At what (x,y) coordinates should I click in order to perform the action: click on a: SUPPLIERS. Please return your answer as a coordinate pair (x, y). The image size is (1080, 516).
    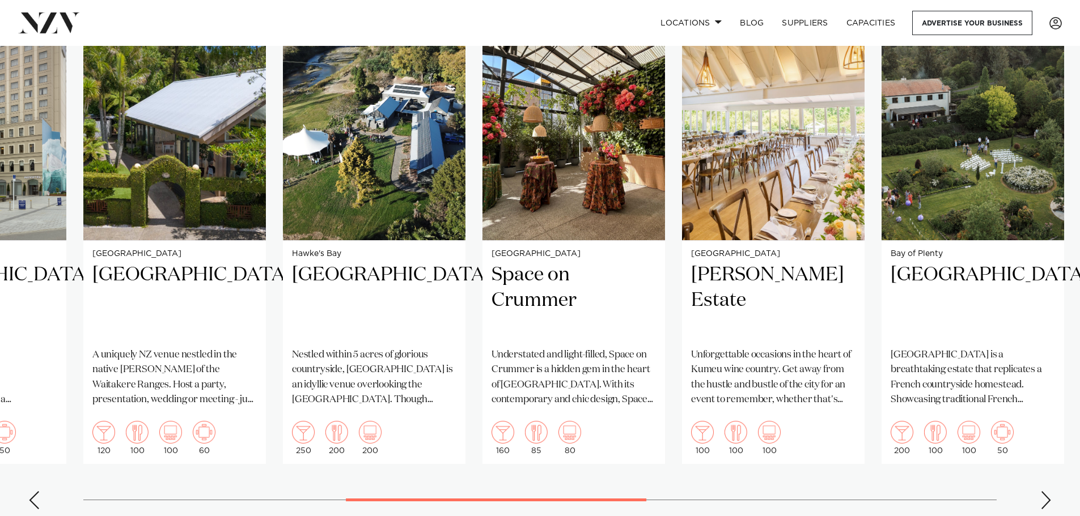
    Looking at the image, I should click on (804, 23).